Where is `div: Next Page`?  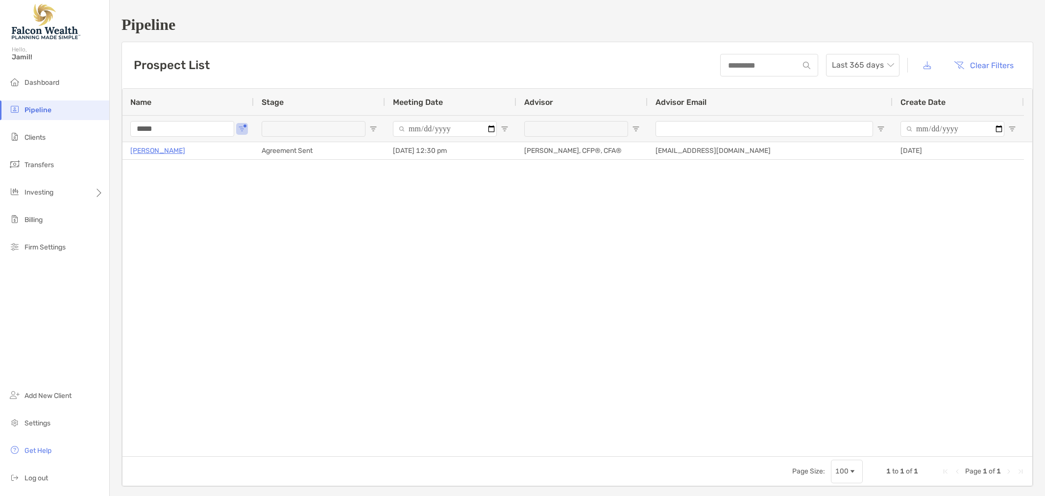 div: Next Page is located at coordinates (1009, 471).